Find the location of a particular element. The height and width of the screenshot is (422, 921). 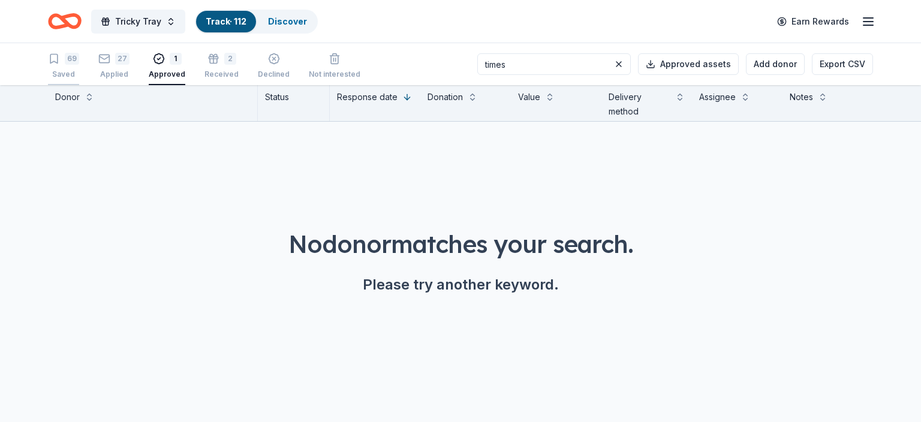

div: Donor is located at coordinates (67, 97).